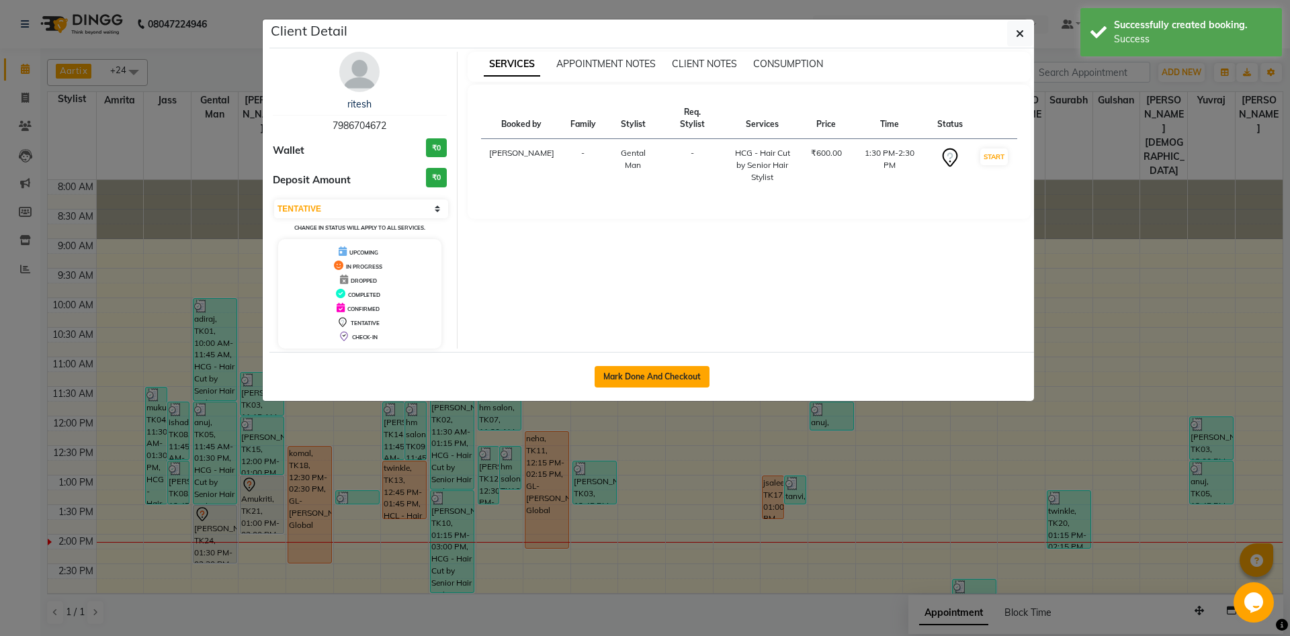  I want to click on div: ₹600.00, so click(826, 153).